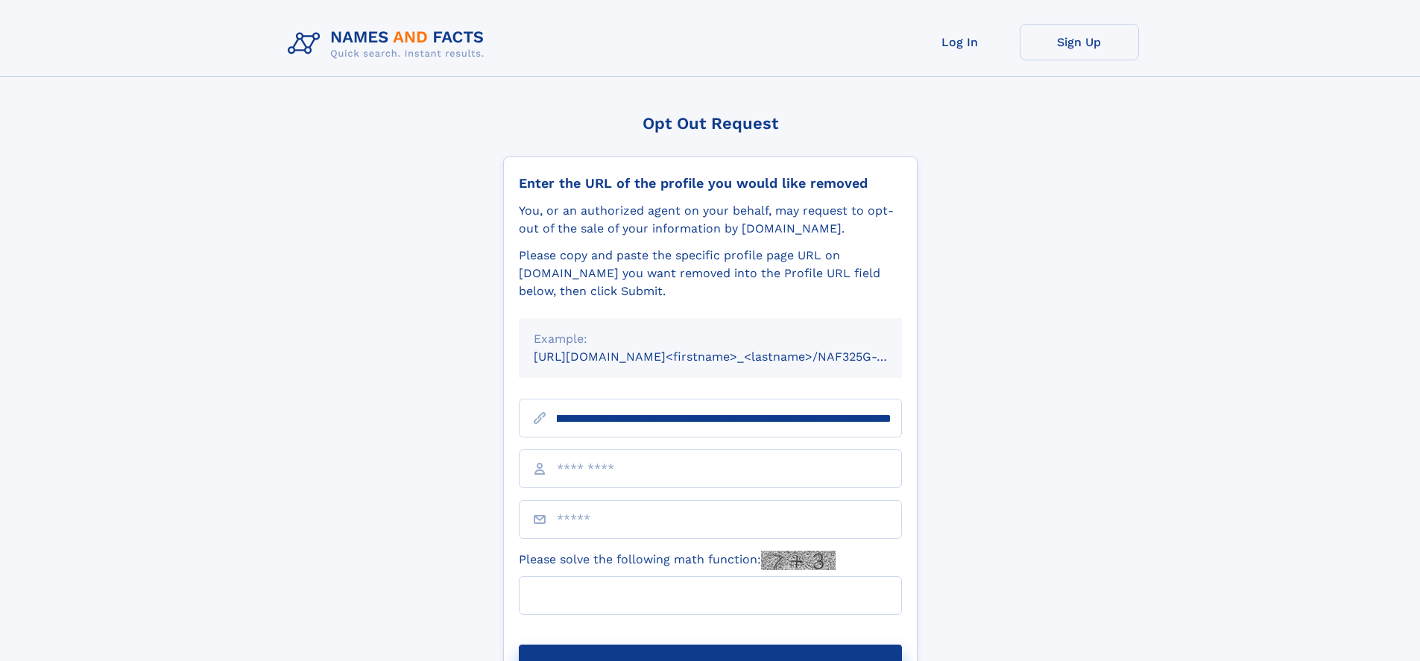 Image resolution: width=1420 pixels, height=661 pixels. I want to click on div: Enter the URL of the profile you would like removed, so click(710, 183).